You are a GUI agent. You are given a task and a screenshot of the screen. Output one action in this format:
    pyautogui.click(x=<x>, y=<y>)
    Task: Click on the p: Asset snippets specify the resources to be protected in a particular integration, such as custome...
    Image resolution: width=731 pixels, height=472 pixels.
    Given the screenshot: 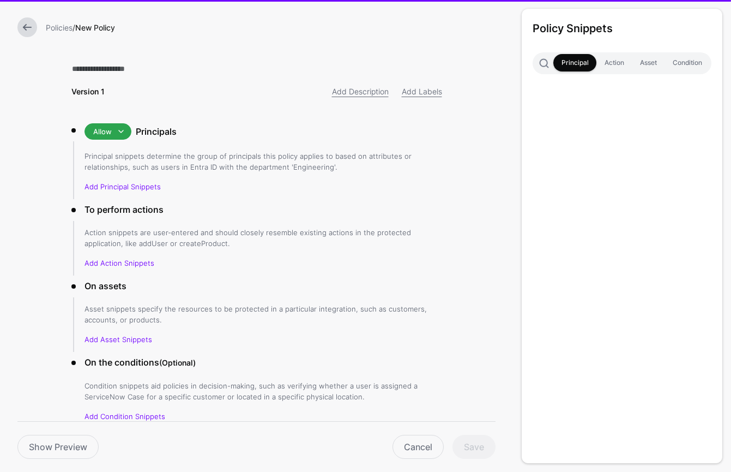 What is the action you would take?
    pyautogui.click(x=263, y=314)
    